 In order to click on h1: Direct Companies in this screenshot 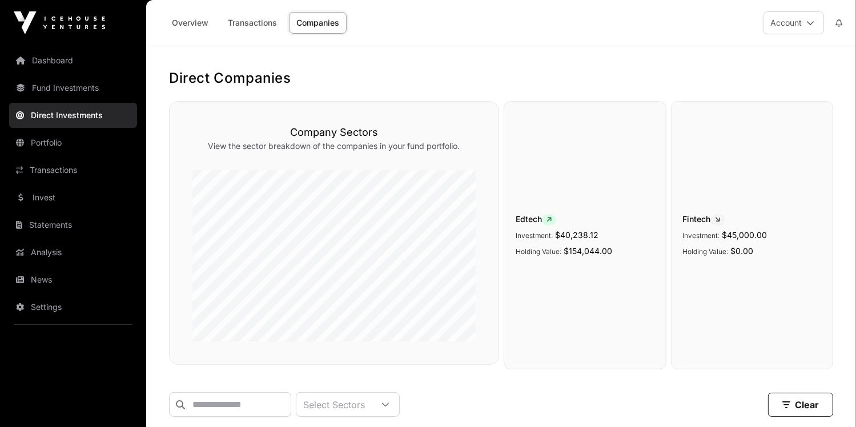, I will do `click(501, 78)`.